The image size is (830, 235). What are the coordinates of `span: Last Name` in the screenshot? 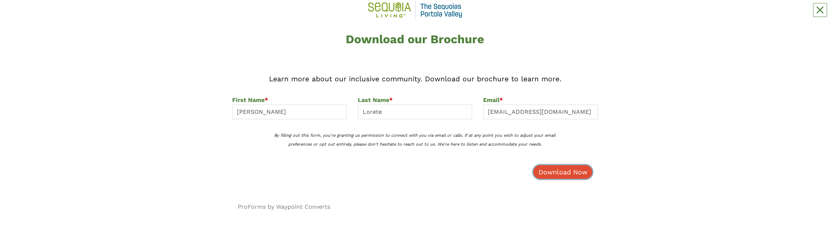 It's located at (374, 100).